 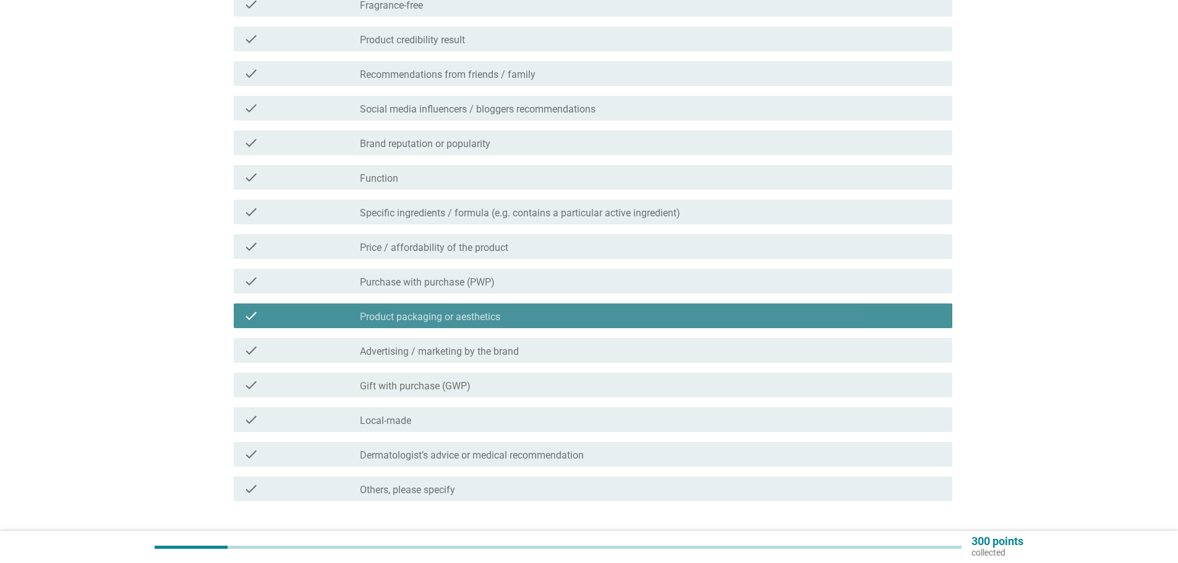 I want to click on label: Others, please specify, so click(x=408, y=490).